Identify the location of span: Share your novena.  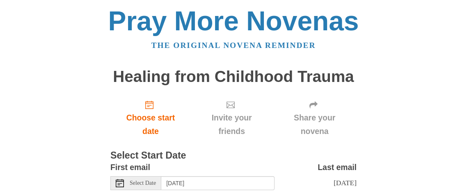
(314, 125).